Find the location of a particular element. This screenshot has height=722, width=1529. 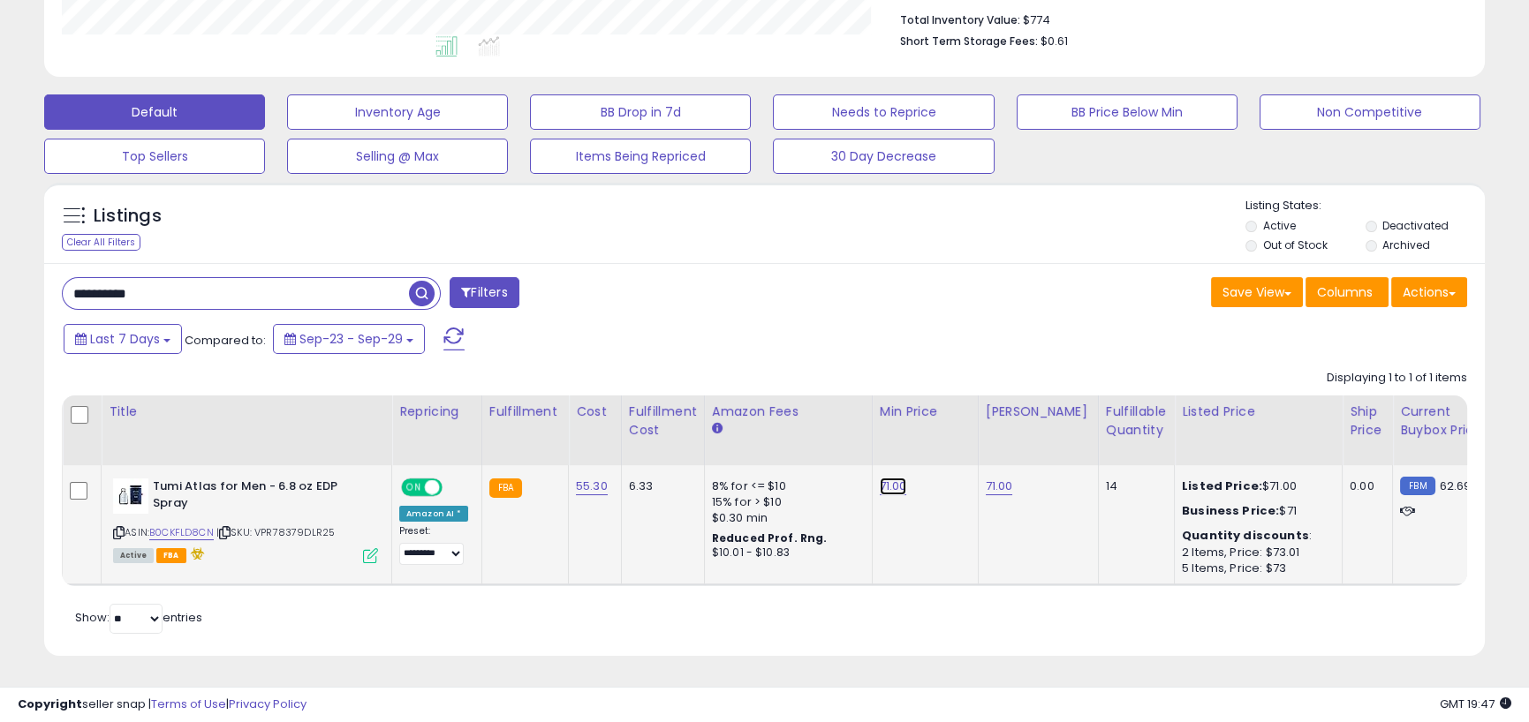

button: BB Price Below Min is located at coordinates (1127, 112).